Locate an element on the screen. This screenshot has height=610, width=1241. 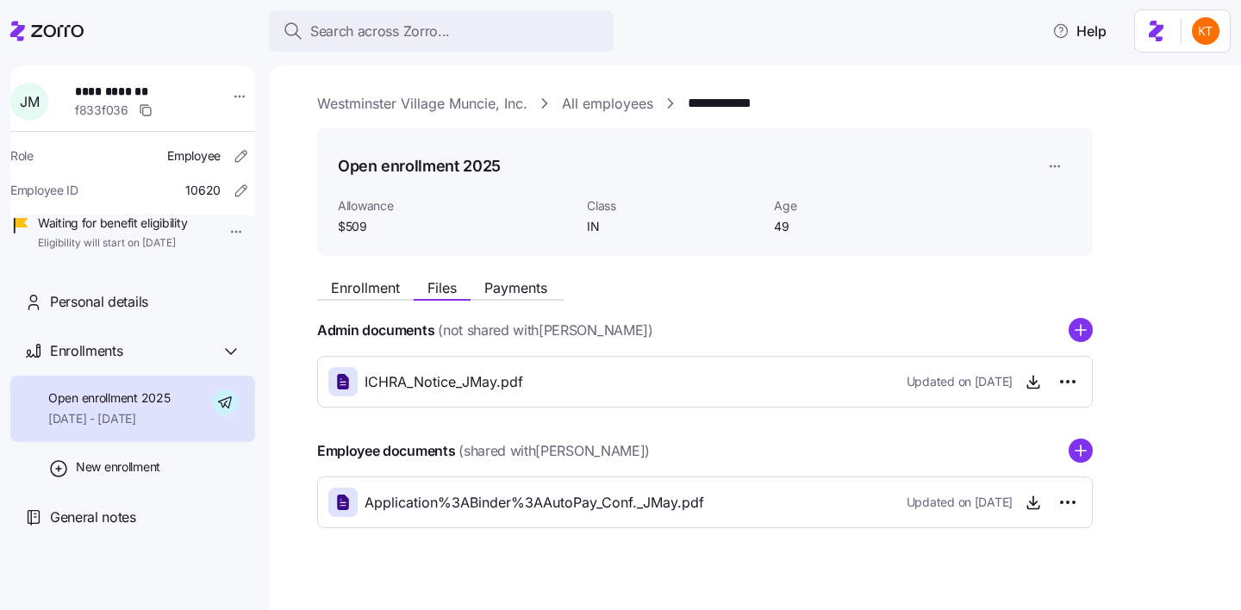
button: Help is located at coordinates (1079, 31).